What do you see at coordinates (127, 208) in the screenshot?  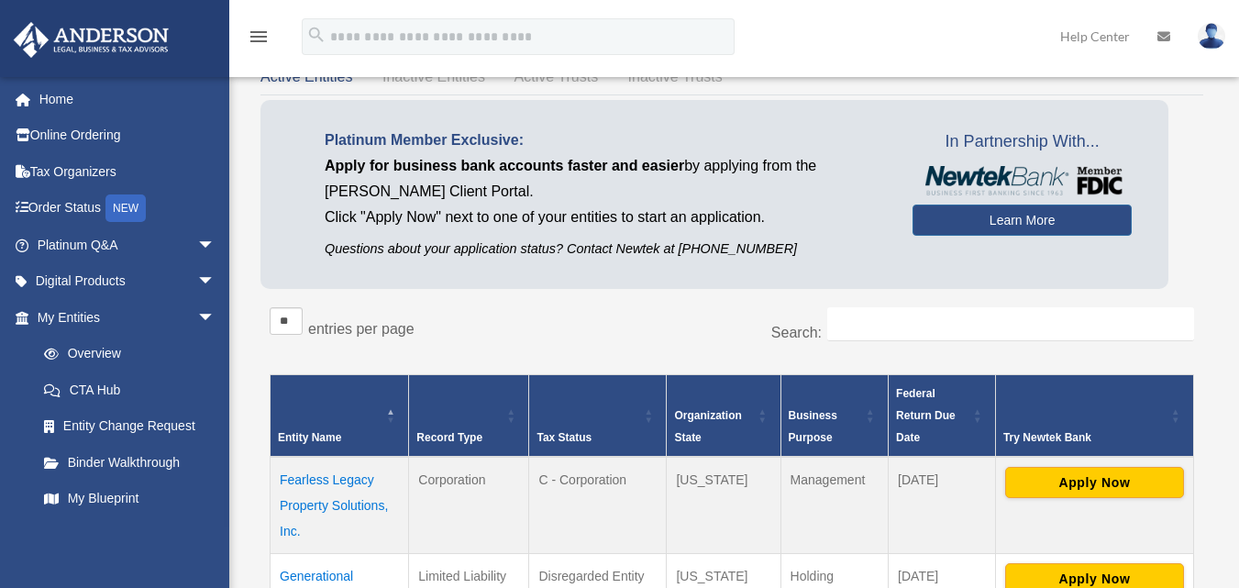 I see `a: Order StatusNEW` at bounding box center [127, 208].